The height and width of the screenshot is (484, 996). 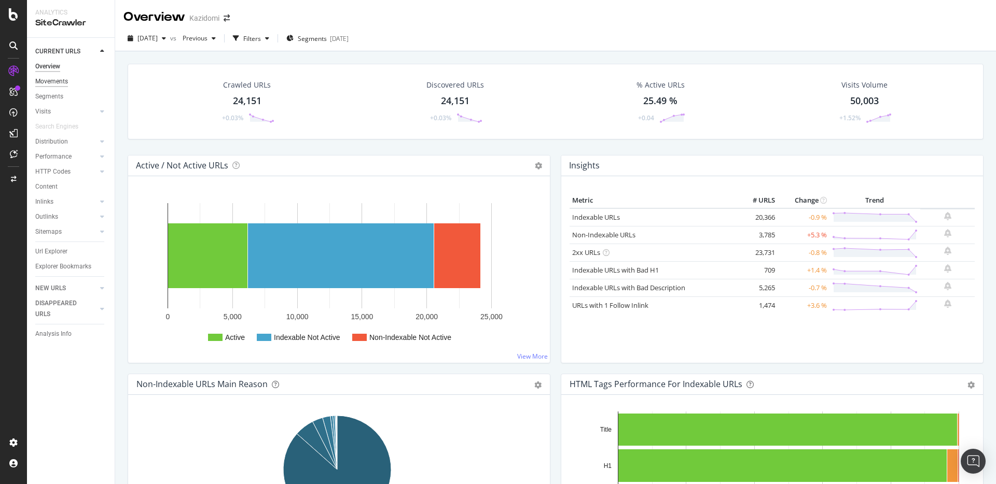 What do you see at coordinates (426, 317) in the screenshot?
I see `text: 20,000` at bounding box center [426, 317].